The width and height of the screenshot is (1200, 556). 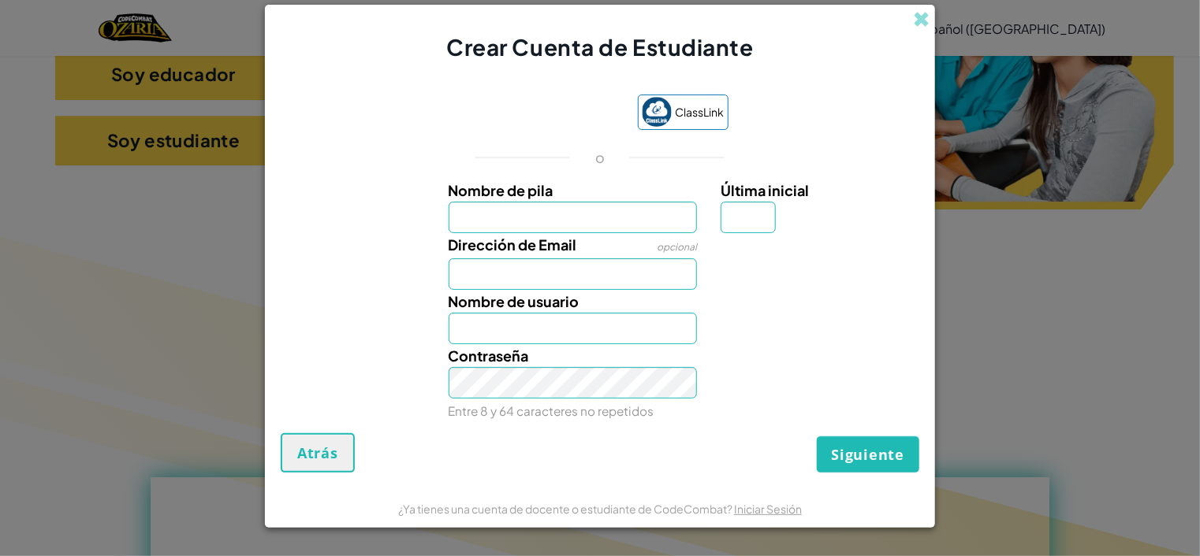 What do you see at coordinates (657, 112) in the screenshot?
I see `img: classlink-logo-small.png` at bounding box center [657, 112].